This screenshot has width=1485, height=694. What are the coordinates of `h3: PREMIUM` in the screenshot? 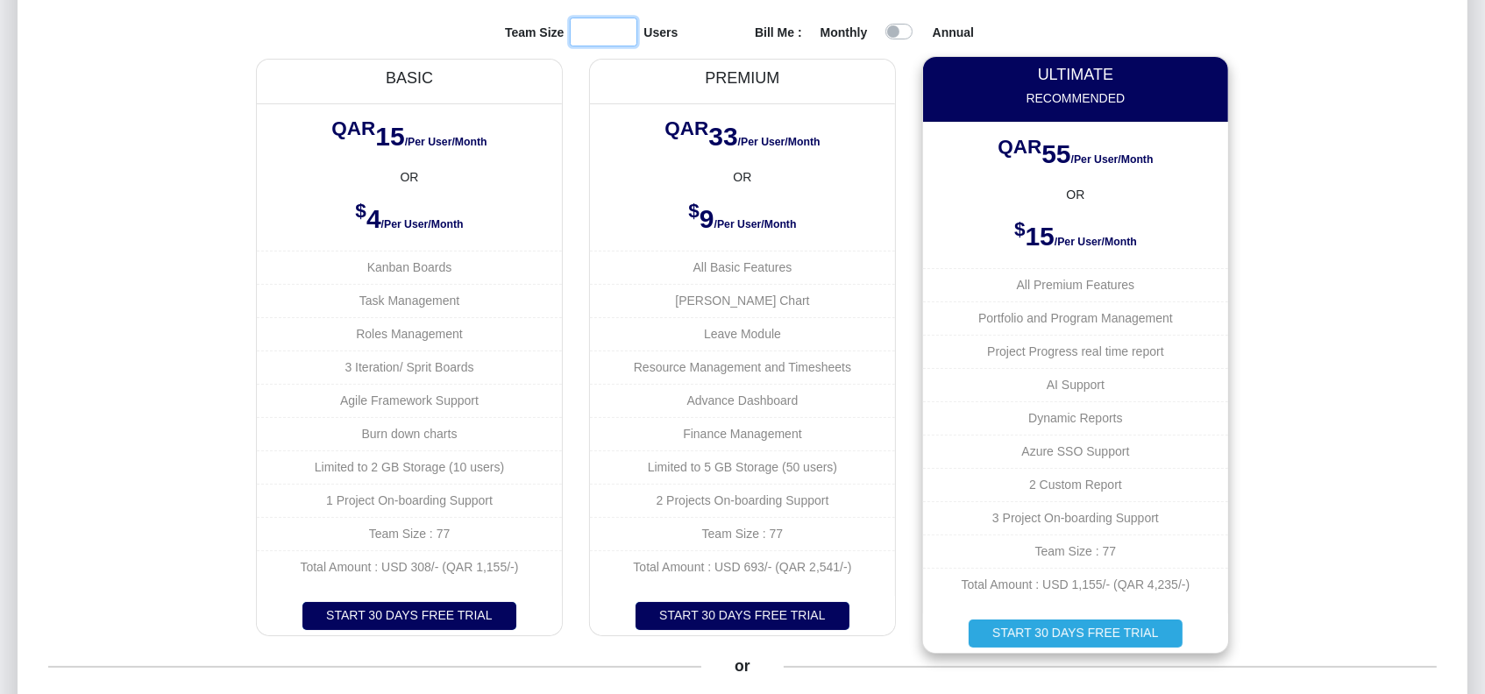 It's located at (742, 79).